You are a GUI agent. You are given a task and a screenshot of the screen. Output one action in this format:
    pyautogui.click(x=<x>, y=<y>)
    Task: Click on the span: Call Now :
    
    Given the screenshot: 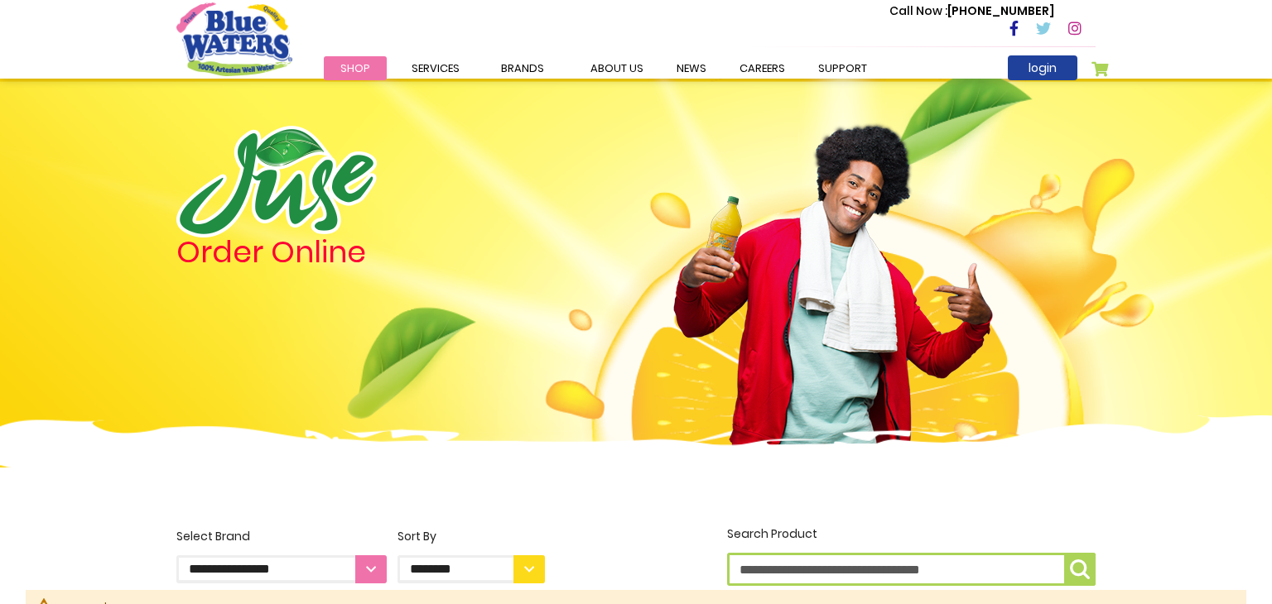 What is the action you would take?
    pyautogui.click(x=918, y=11)
    